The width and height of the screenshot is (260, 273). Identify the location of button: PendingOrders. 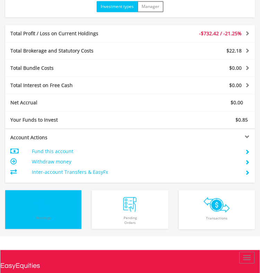
(130, 210).